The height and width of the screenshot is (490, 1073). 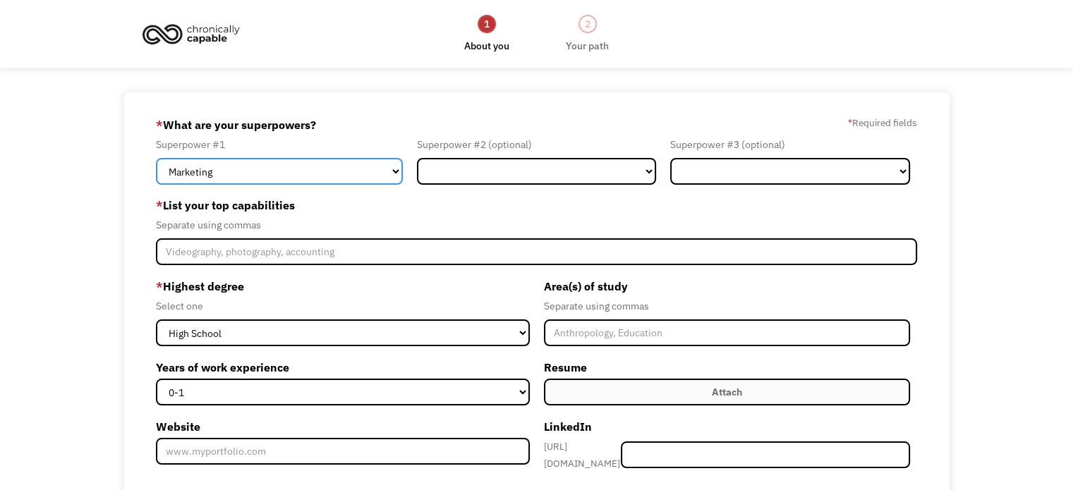 I want to click on label: Required fields, so click(x=882, y=123).